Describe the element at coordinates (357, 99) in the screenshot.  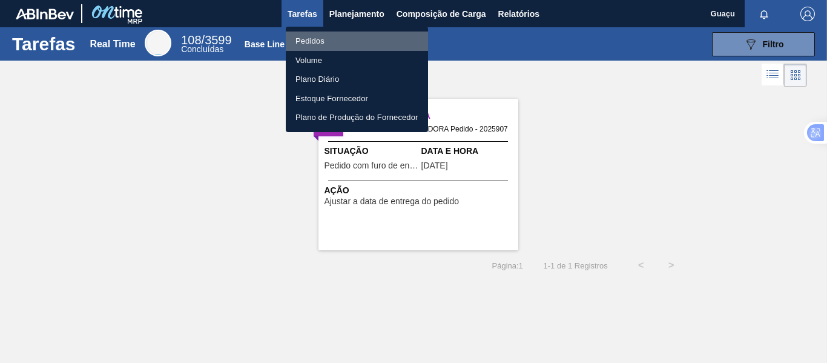
I see `a: Estoque Fornecedor` at that location.